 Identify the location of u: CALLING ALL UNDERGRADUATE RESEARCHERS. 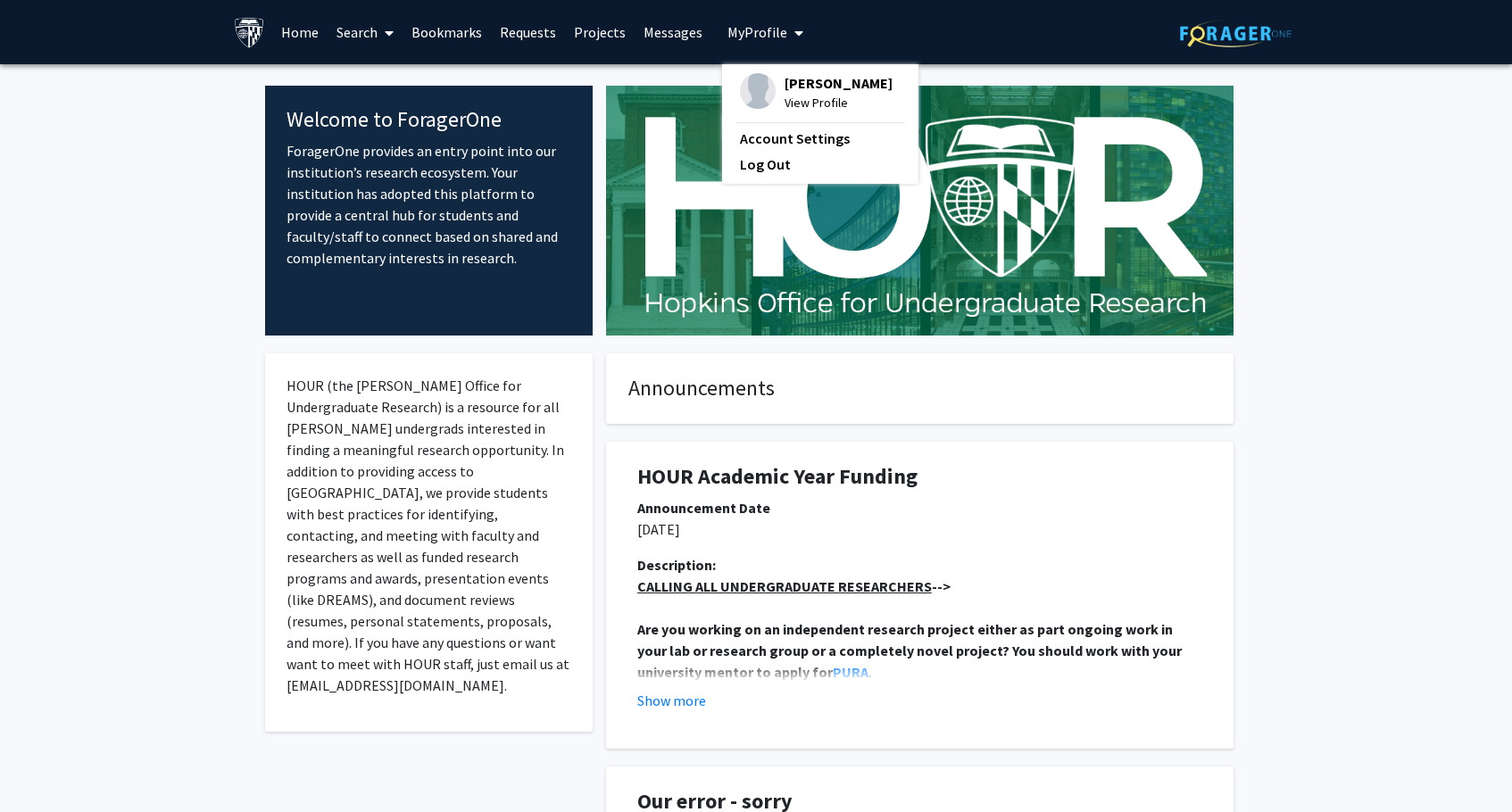
(784, 586).